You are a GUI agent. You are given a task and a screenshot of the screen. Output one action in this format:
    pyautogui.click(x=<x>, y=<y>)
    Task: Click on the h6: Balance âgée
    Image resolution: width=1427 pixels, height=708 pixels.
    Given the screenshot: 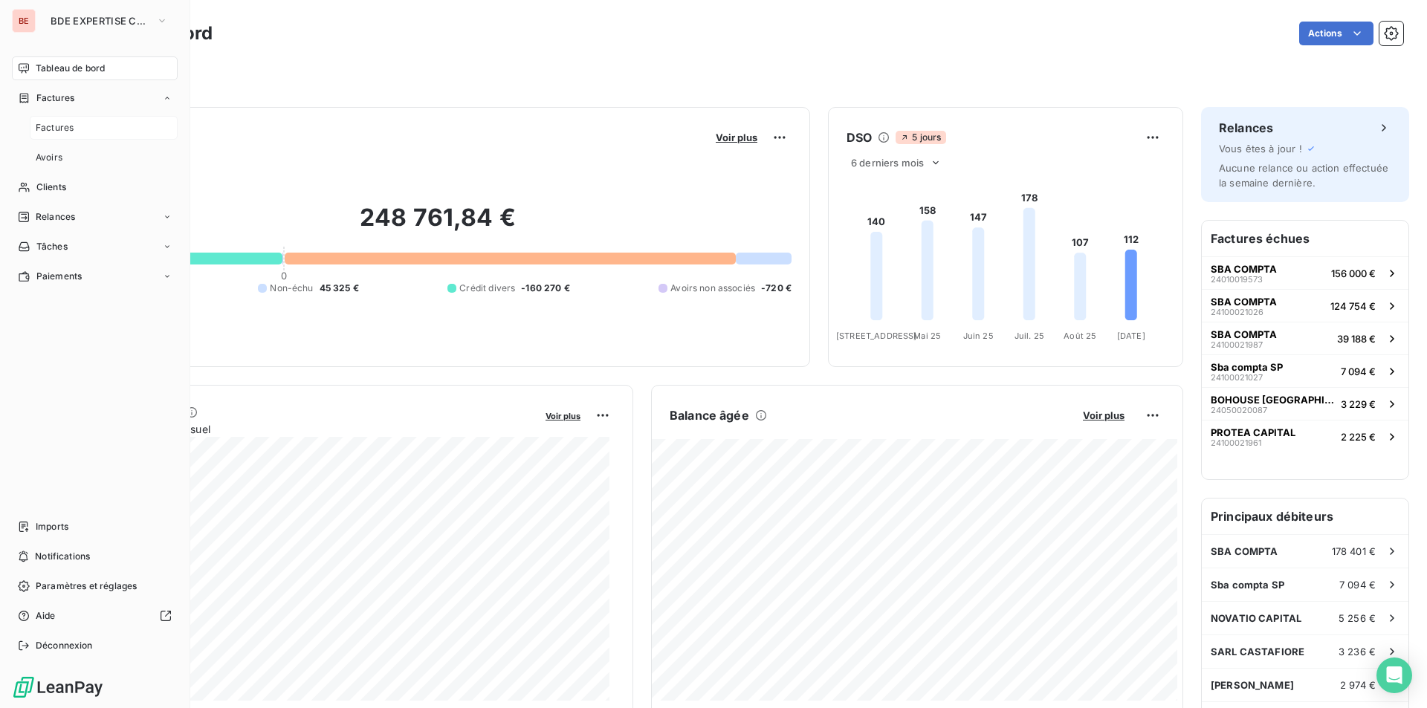 What is the action you would take?
    pyautogui.click(x=709, y=416)
    